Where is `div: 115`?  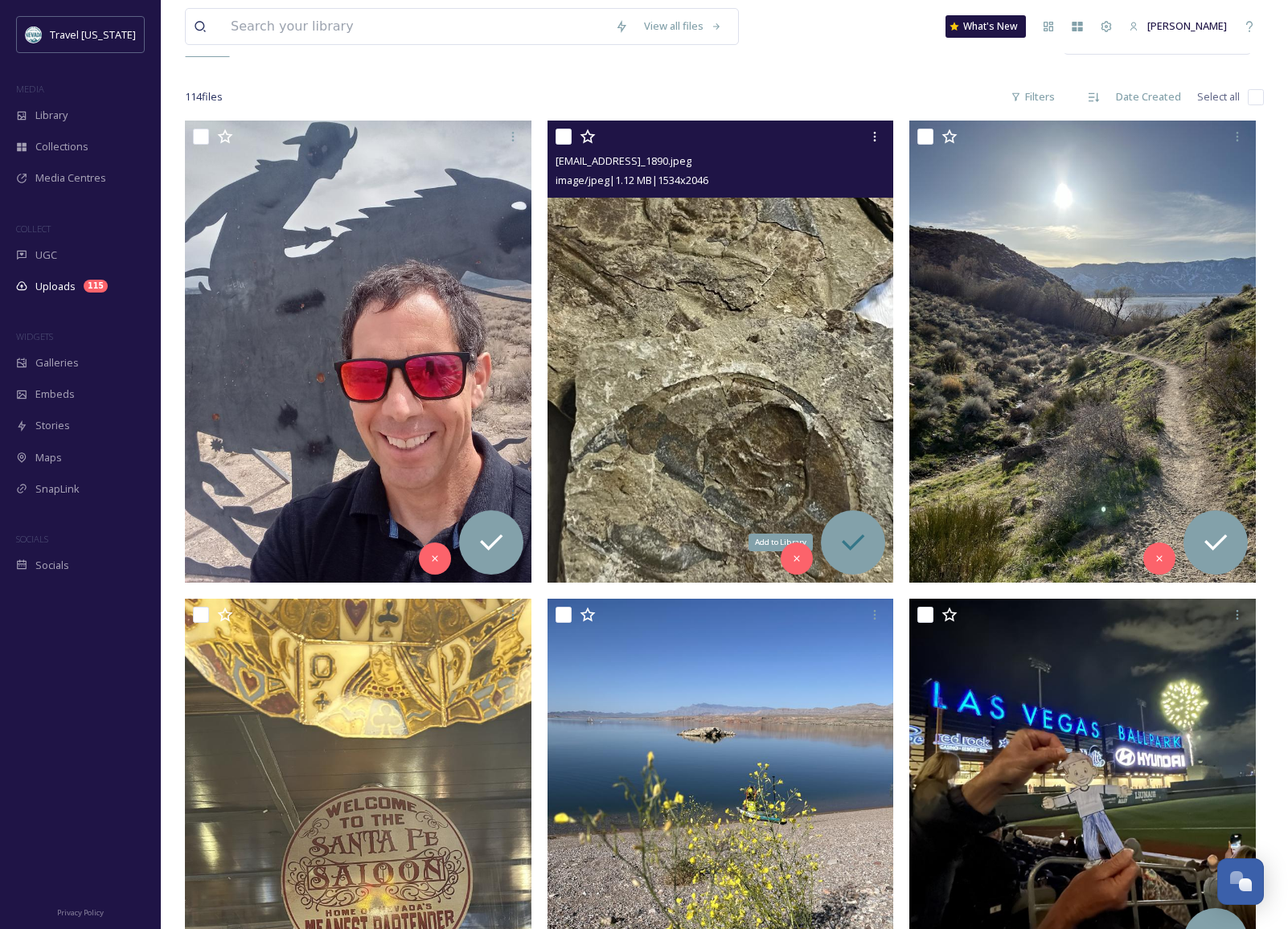
div: 115 is located at coordinates (95, 287).